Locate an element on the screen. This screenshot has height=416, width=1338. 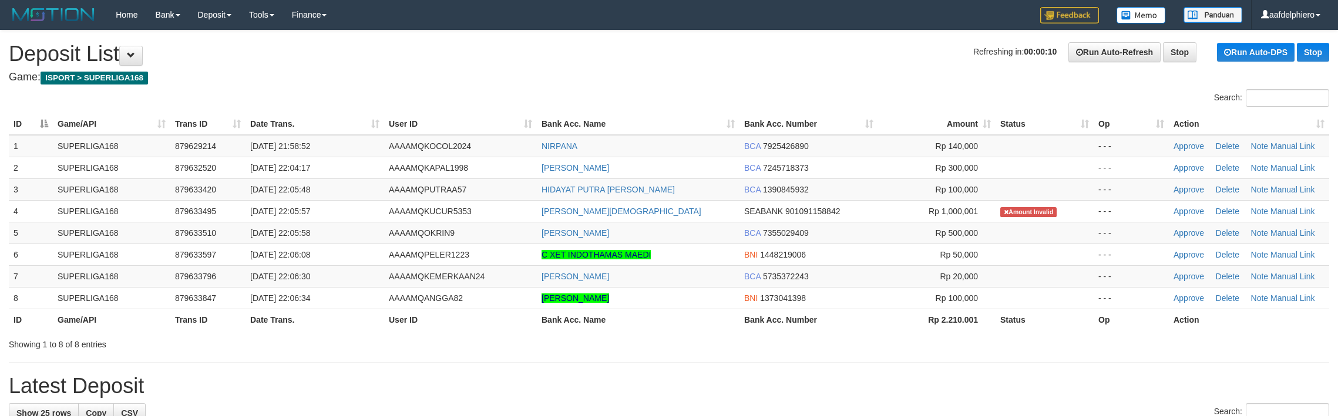
th: Status: activate to sort column ascending is located at coordinates (1044, 124).